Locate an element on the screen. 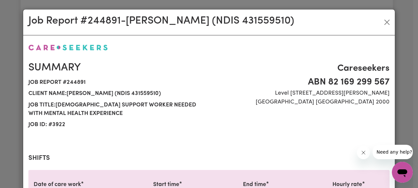  button: Close is located at coordinates (387, 22).